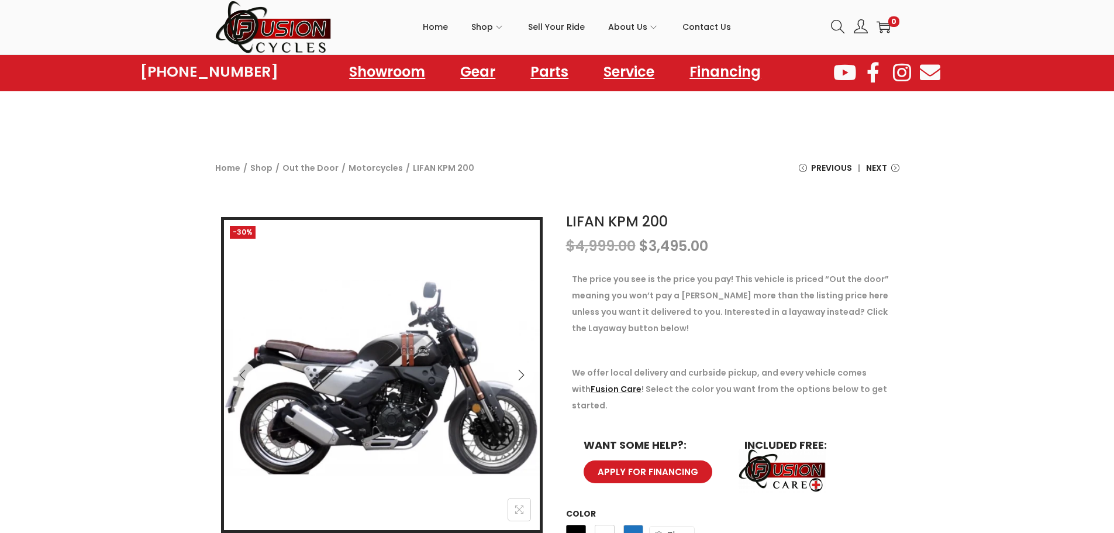 Image resolution: width=1114 pixels, height=533 pixels. Describe the element at coordinates (648, 471) in the screenshot. I see `span: APPLY FOR FINANCING` at that location.